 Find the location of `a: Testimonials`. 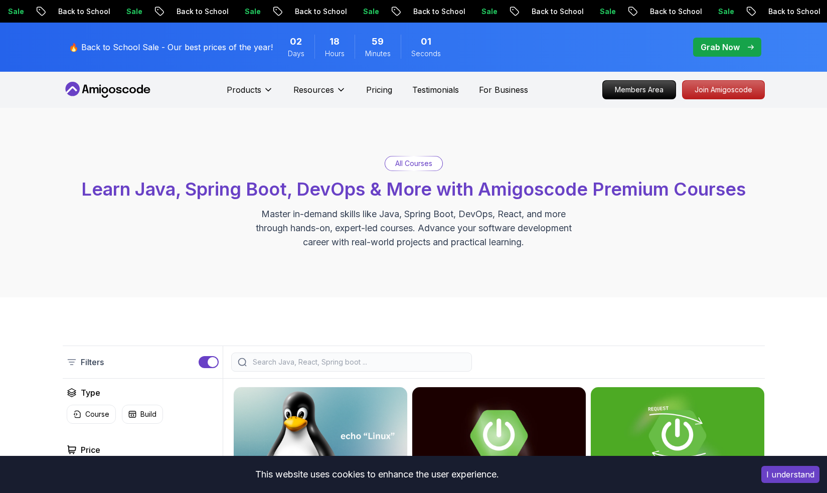

a: Testimonials is located at coordinates (435, 90).